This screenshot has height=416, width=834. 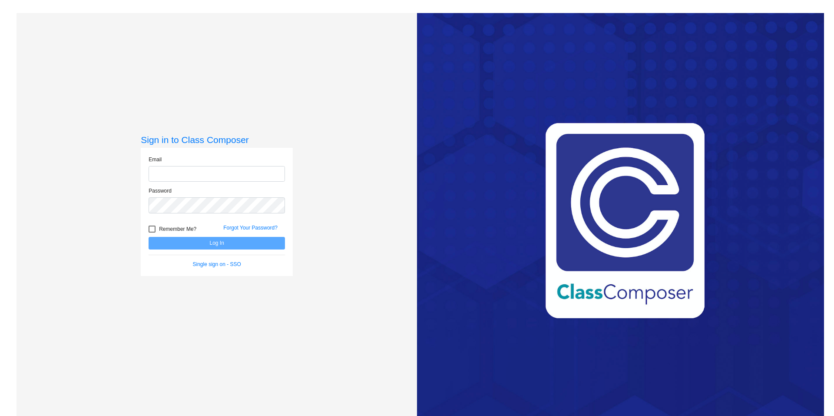 I want to click on label: Password, so click(x=160, y=191).